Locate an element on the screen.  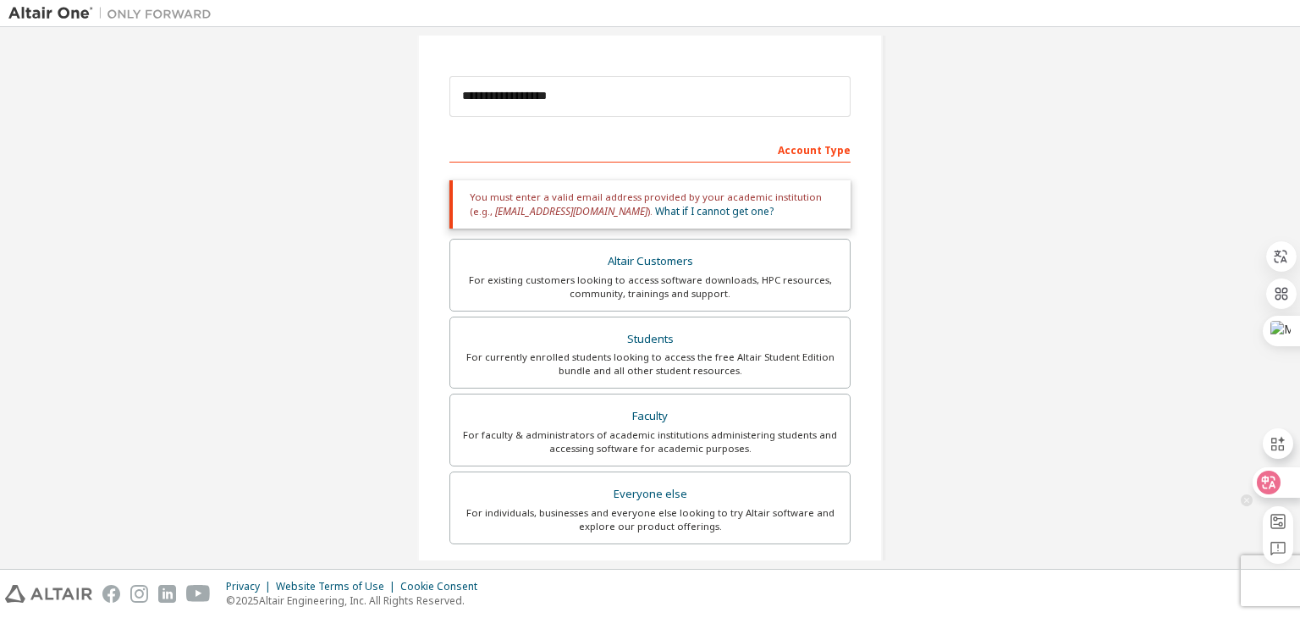
div: Privacy is located at coordinates (251, 587).